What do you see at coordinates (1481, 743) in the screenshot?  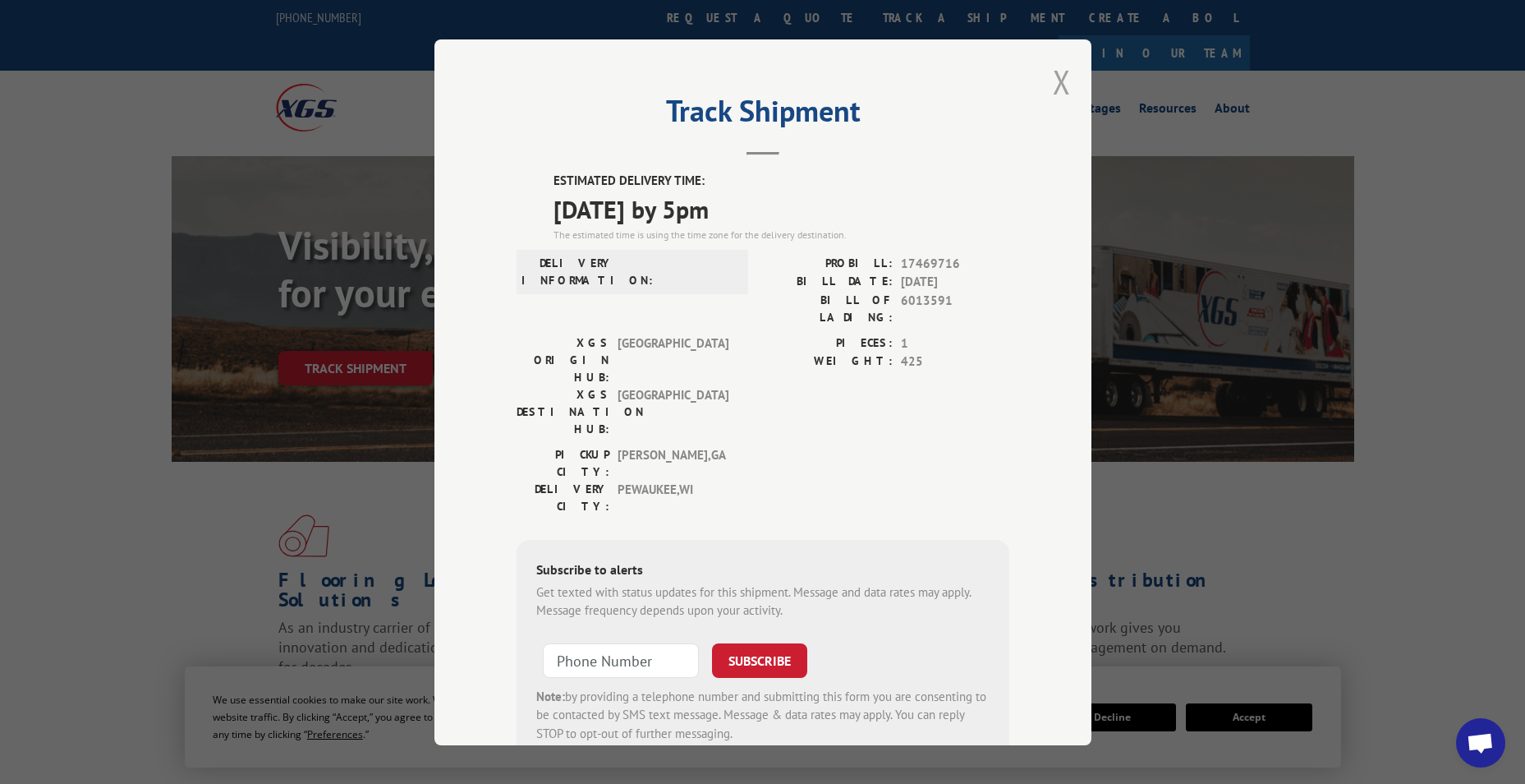 I see `a: Open chat` at bounding box center [1481, 743].